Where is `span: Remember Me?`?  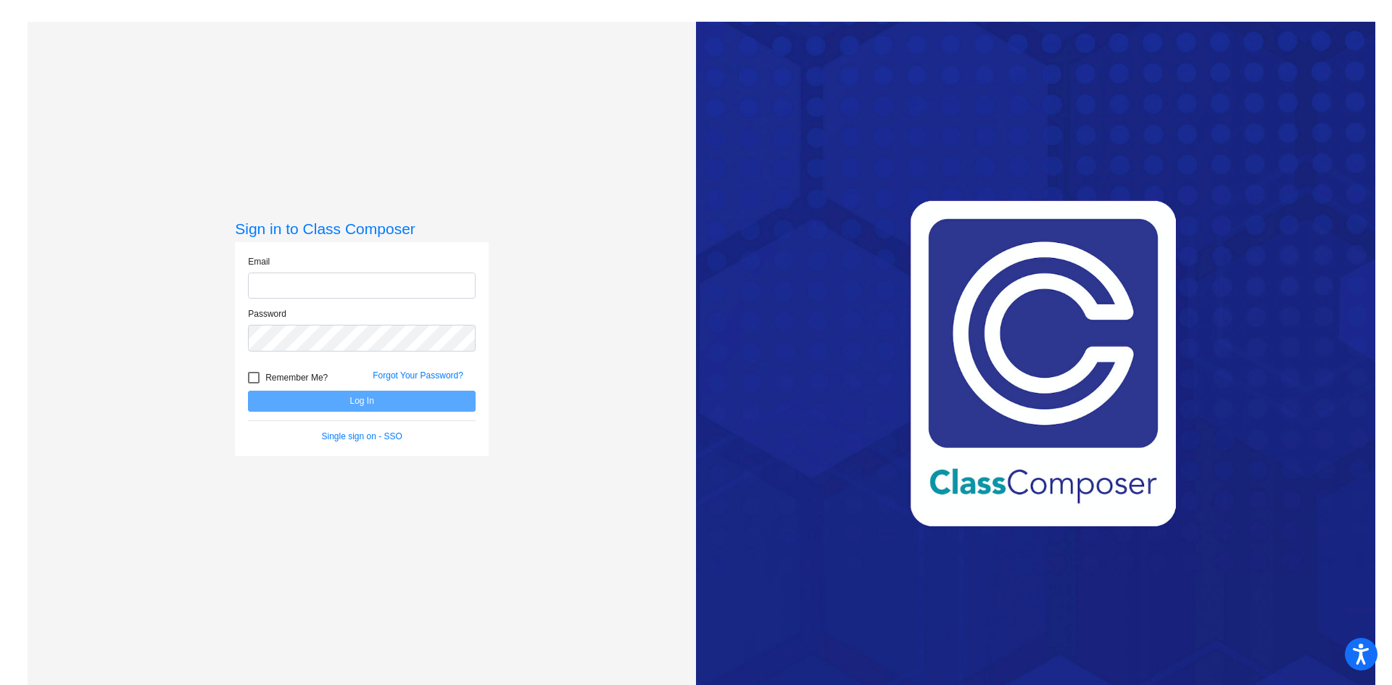
span: Remember Me? is located at coordinates (296, 378).